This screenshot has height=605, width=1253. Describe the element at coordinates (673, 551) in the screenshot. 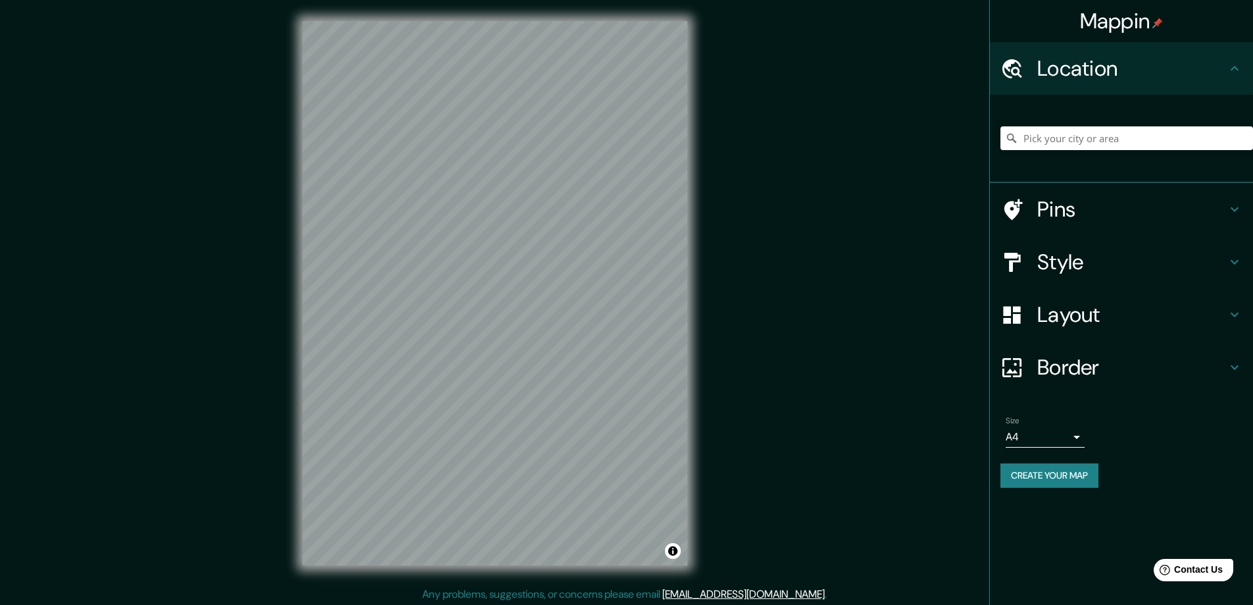

I see `button: Toggle attribution` at that location.